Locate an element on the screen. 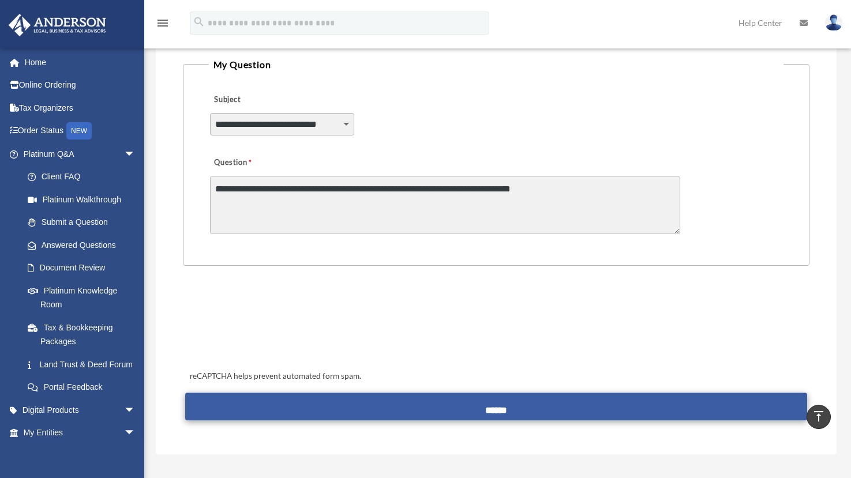 Image resolution: width=851 pixels, height=478 pixels. a: Platinum Knowledge Room is located at coordinates (84, 298).